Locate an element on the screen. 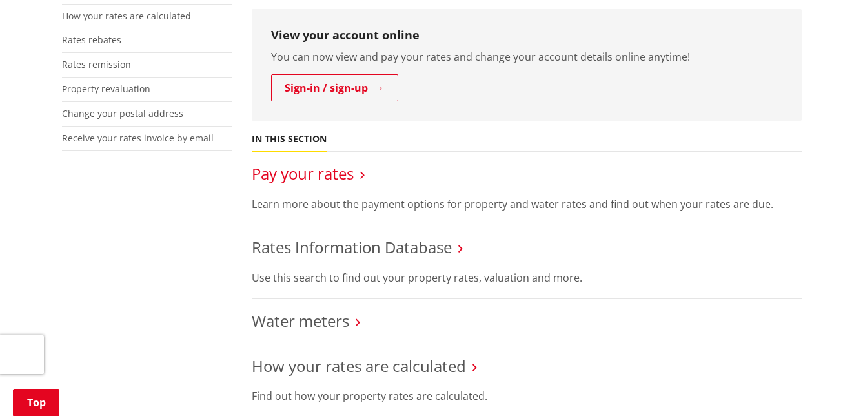 The width and height of the screenshot is (863, 416). a: Change your postal address is located at coordinates (123, 113).